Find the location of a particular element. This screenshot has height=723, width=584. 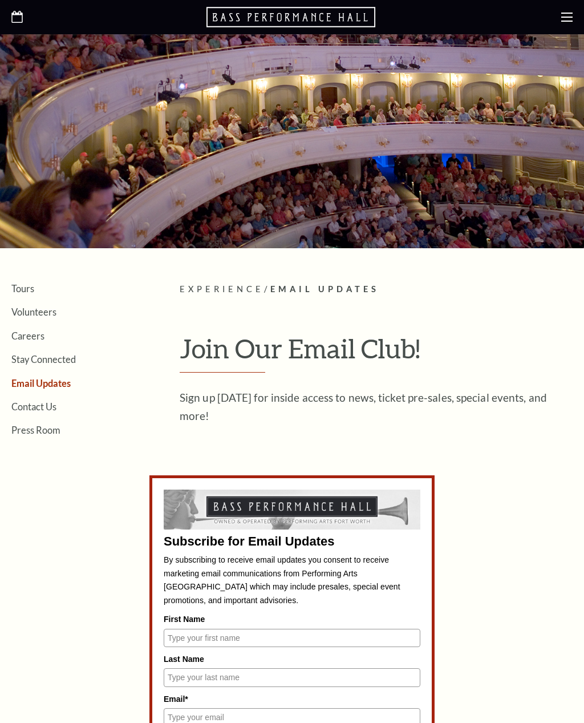

a: Stay Connected is located at coordinates (43, 359).